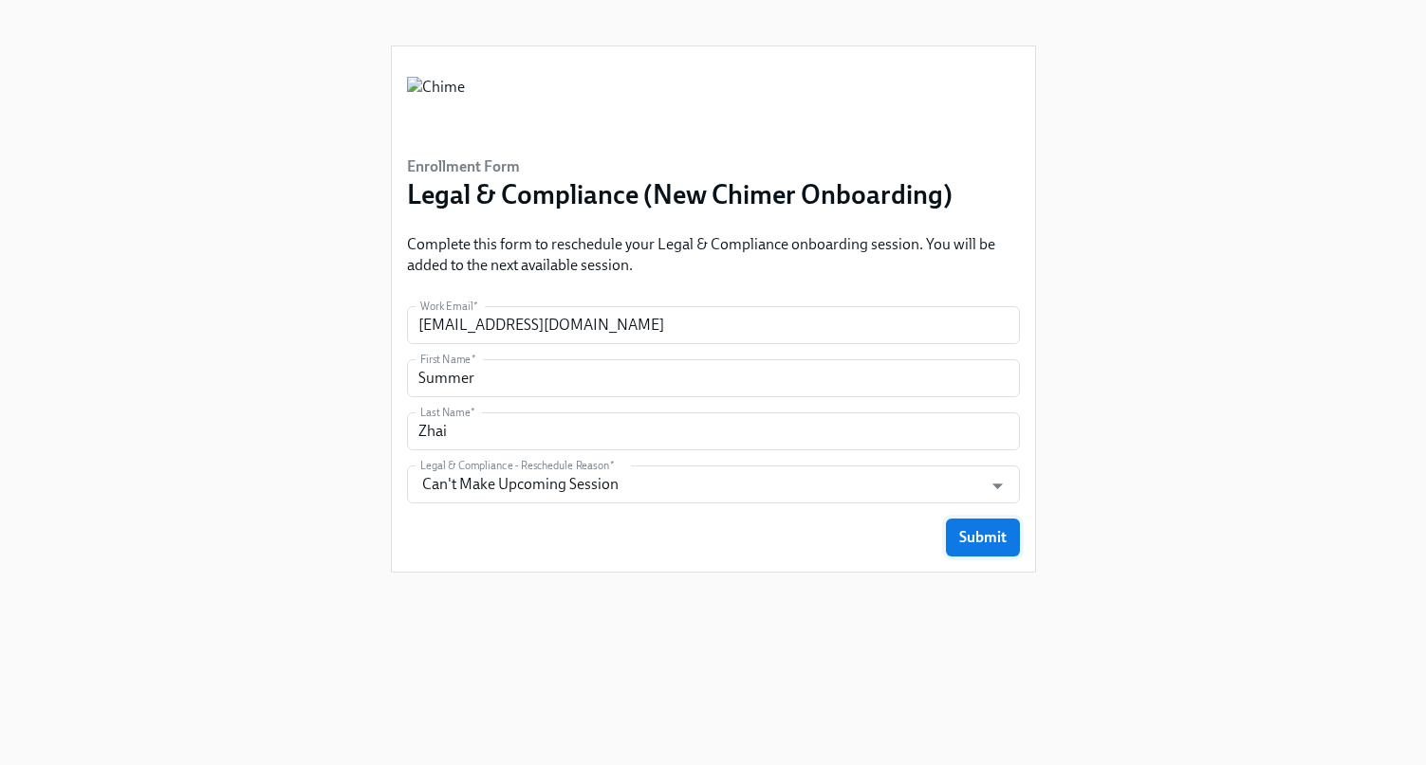 The height and width of the screenshot is (765, 1426). What do you see at coordinates (983, 538) in the screenshot?
I see `button: Submit` at bounding box center [983, 538].